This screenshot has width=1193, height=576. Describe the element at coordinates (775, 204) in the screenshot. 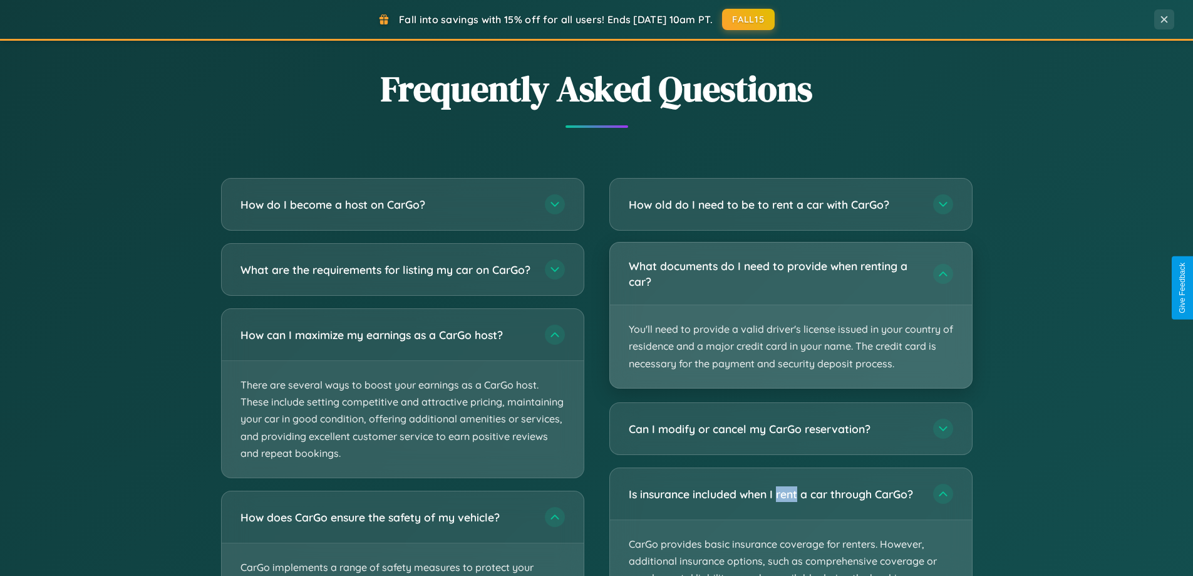

I see `h3: How old do I need to be to rent a car with CarGo?` at that location.